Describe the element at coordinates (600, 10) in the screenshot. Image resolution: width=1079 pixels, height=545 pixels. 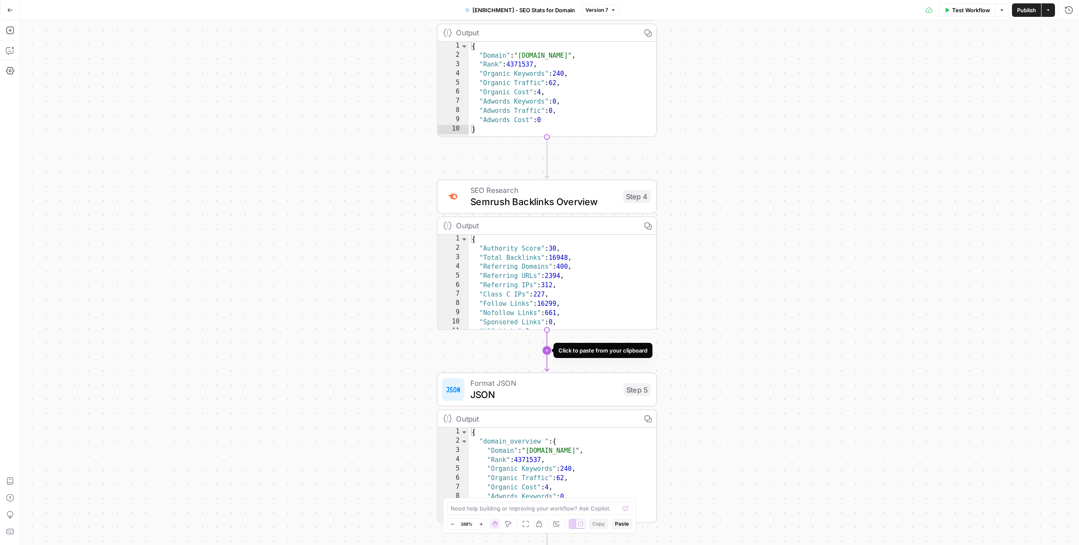
I see `button: Version 7` at that location.